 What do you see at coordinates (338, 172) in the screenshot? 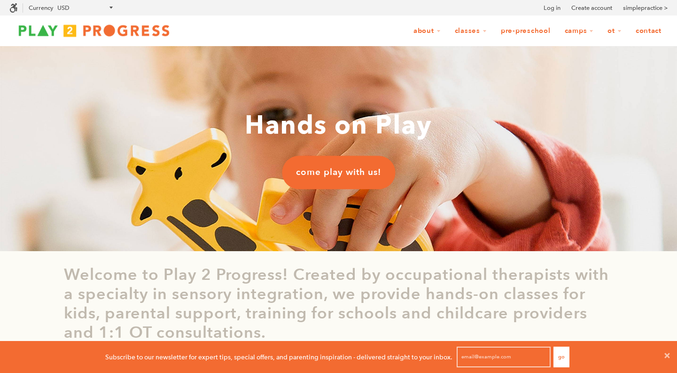
I see `a: come play with us!` at bounding box center [338, 172].